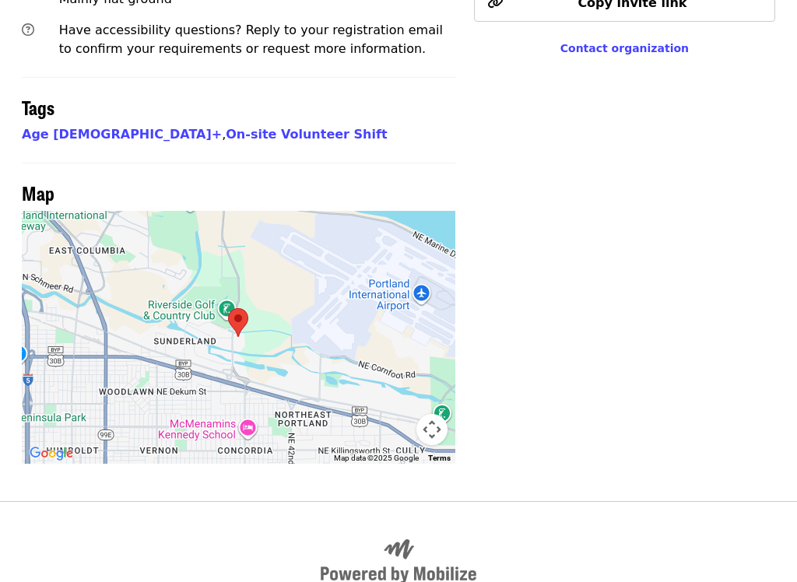  I want to click on span: Contact organization, so click(624, 48).